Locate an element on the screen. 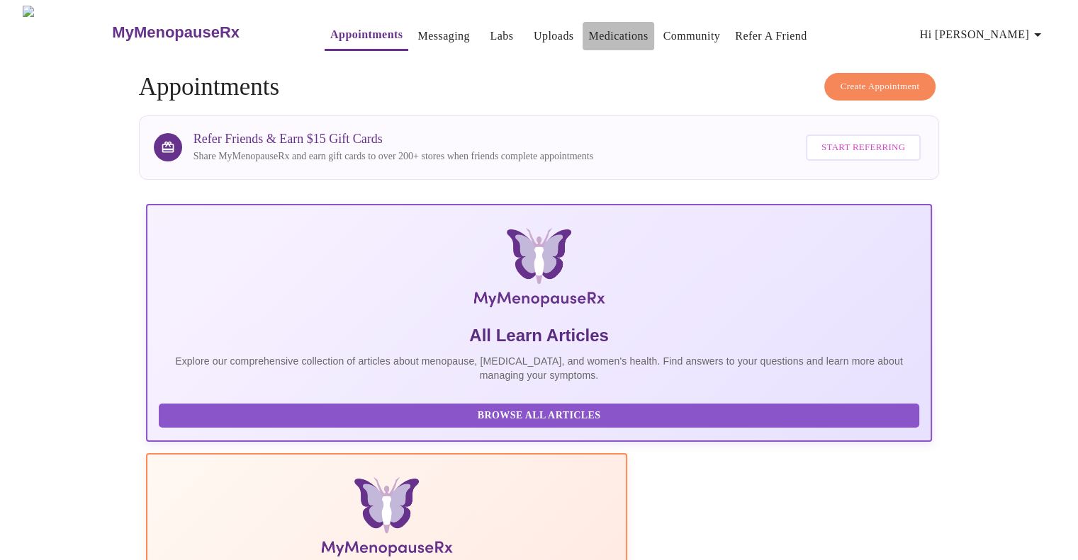  button: Messaging is located at coordinates (443, 36).